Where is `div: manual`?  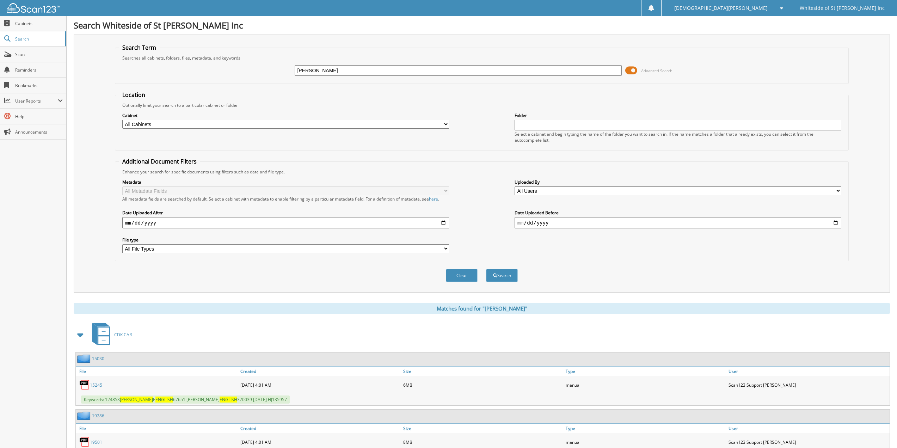
div: manual is located at coordinates (645, 385).